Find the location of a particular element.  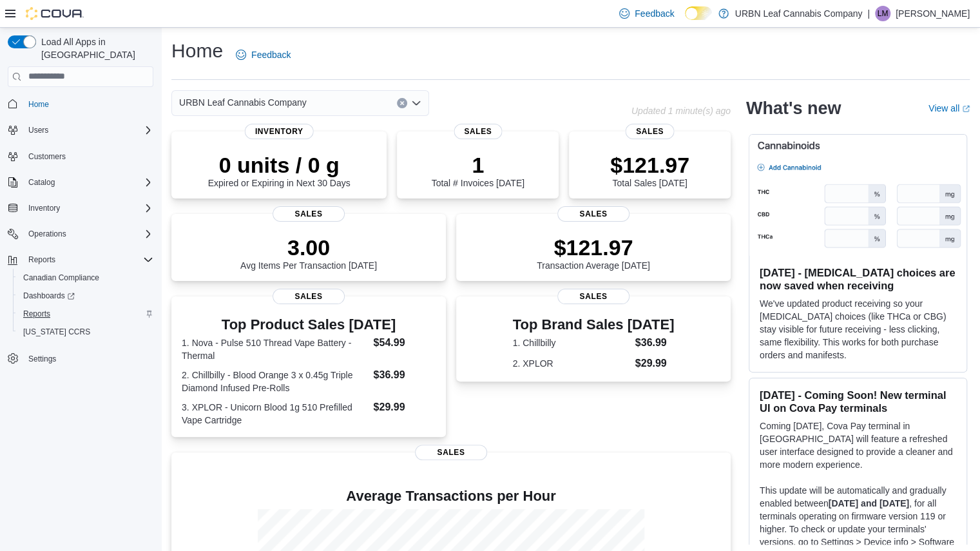

dt: 3. XPLOR - Unicorn Blood 1g 510 Prefilled Vape Cartridge is located at coordinates (274, 414).